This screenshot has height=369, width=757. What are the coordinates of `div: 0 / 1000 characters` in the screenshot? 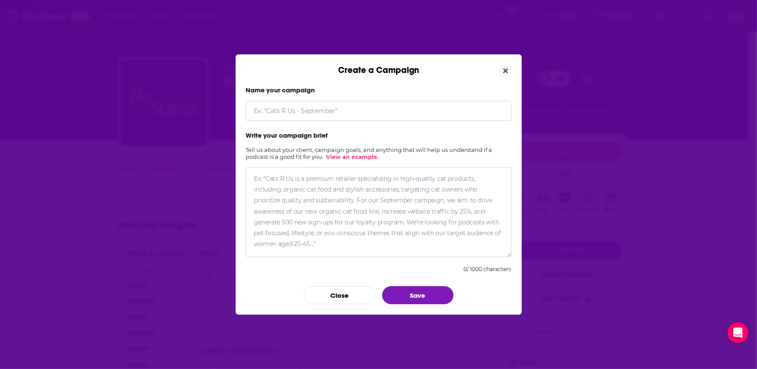 It's located at (487, 269).